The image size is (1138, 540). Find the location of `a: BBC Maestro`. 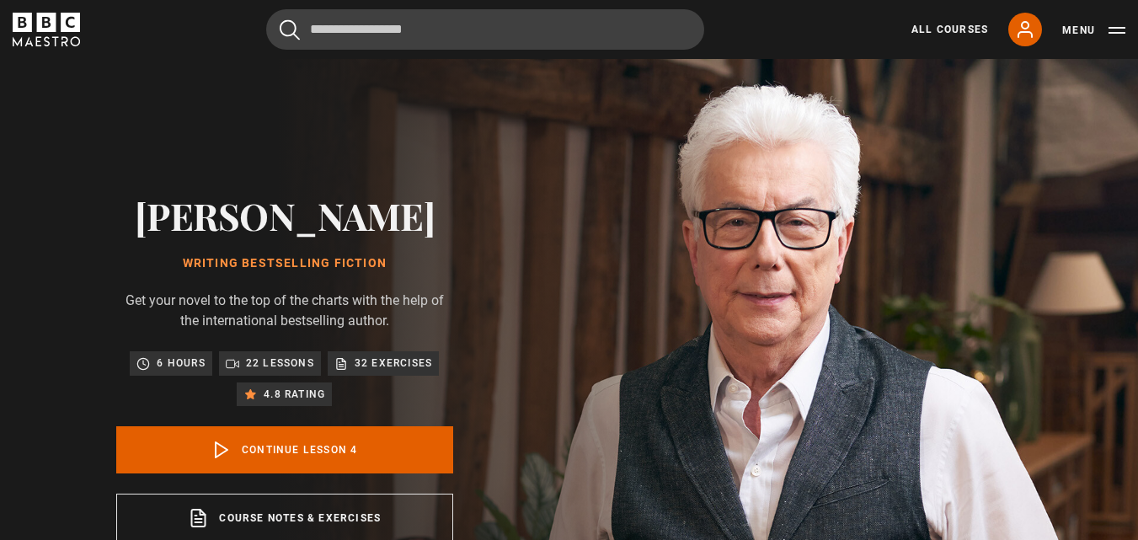

a: BBC Maestro is located at coordinates (46, 29).